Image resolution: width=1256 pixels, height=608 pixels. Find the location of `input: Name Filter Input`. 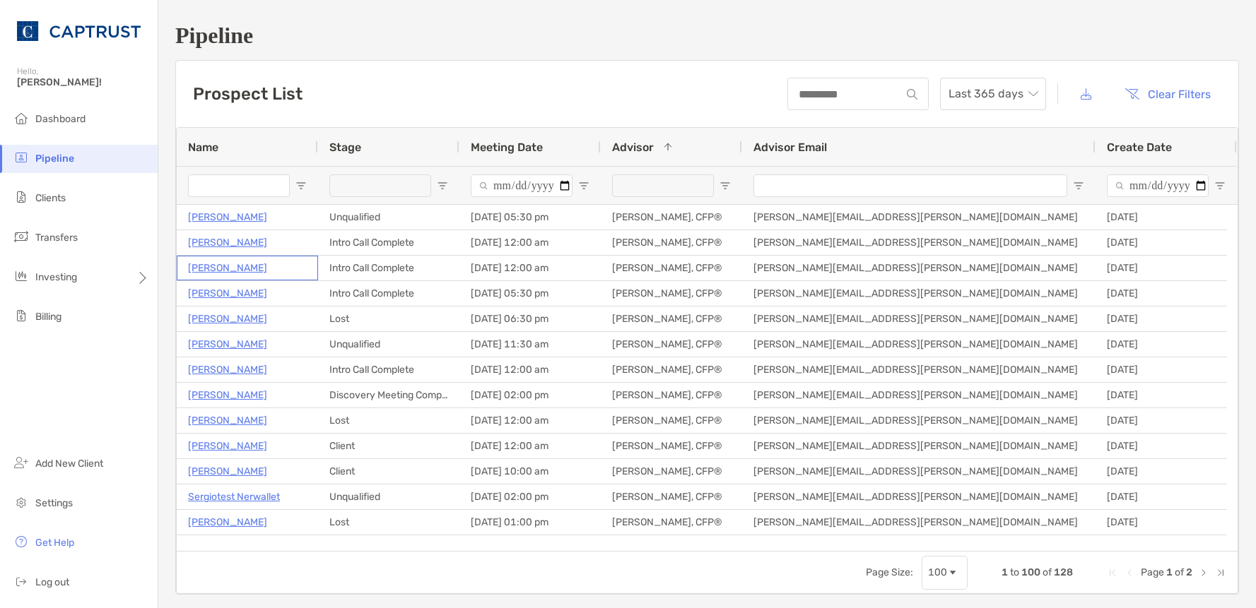

input: Name Filter Input is located at coordinates (239, 186).